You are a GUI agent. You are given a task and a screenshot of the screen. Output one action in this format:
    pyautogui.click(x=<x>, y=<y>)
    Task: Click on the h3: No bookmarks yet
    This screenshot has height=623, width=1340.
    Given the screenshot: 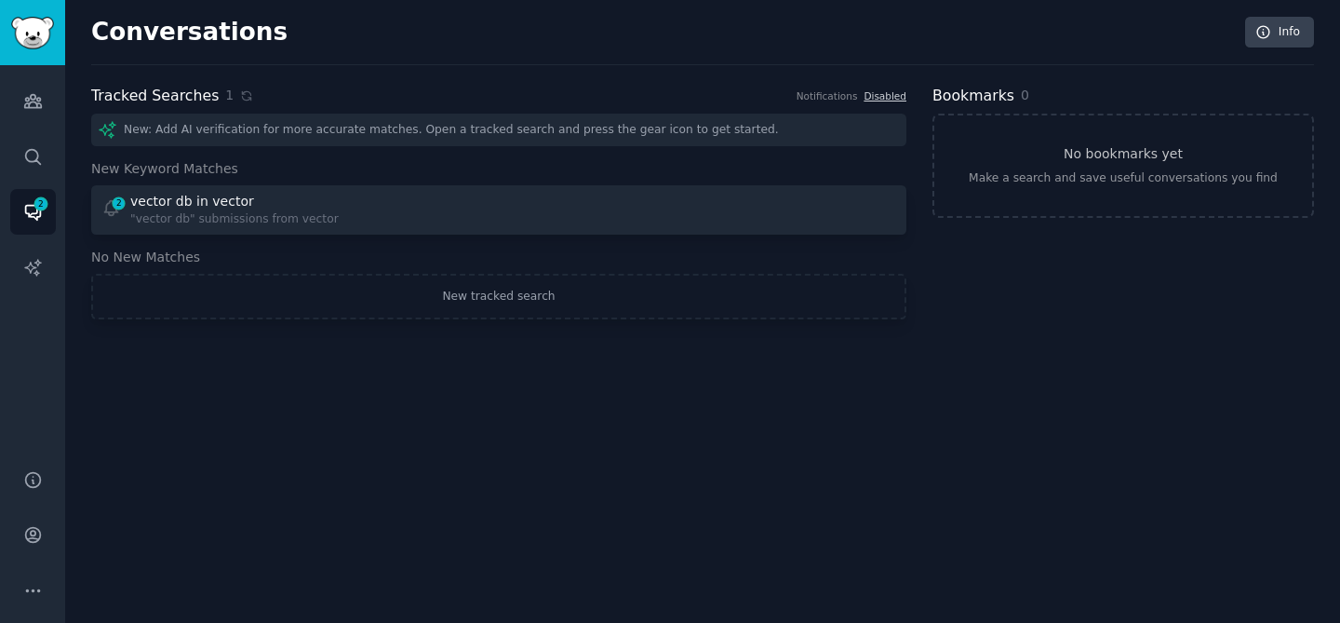 What is the action you would take?
    pyautogui.click(x=1123, y=154)
    